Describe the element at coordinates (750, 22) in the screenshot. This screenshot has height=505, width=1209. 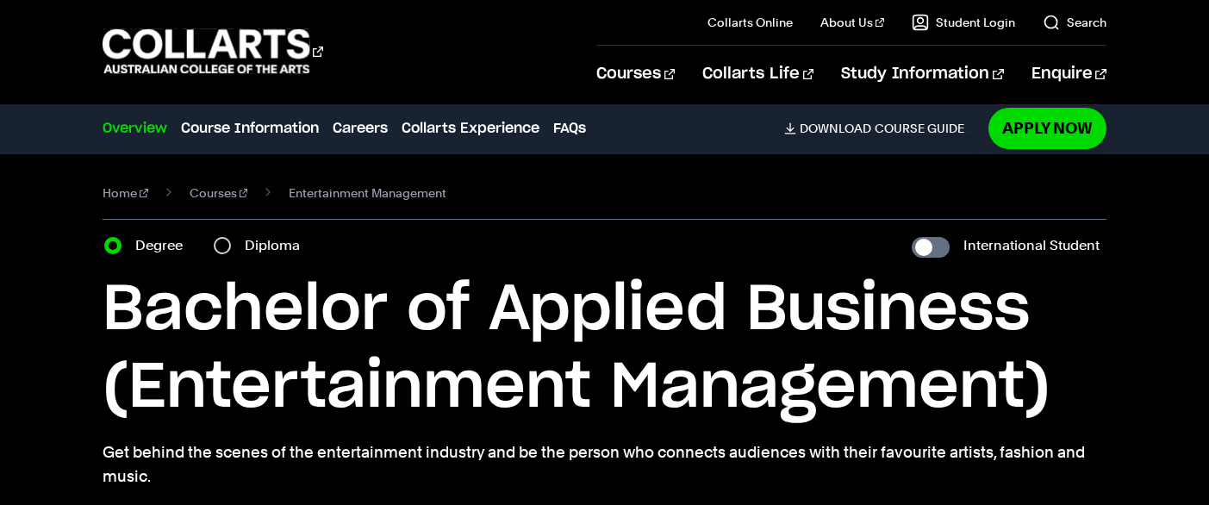
I see `a: Collarts Online` at that location.